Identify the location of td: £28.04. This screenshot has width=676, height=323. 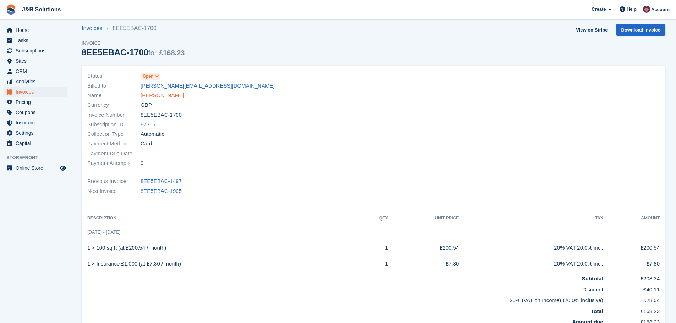
(631, 299).